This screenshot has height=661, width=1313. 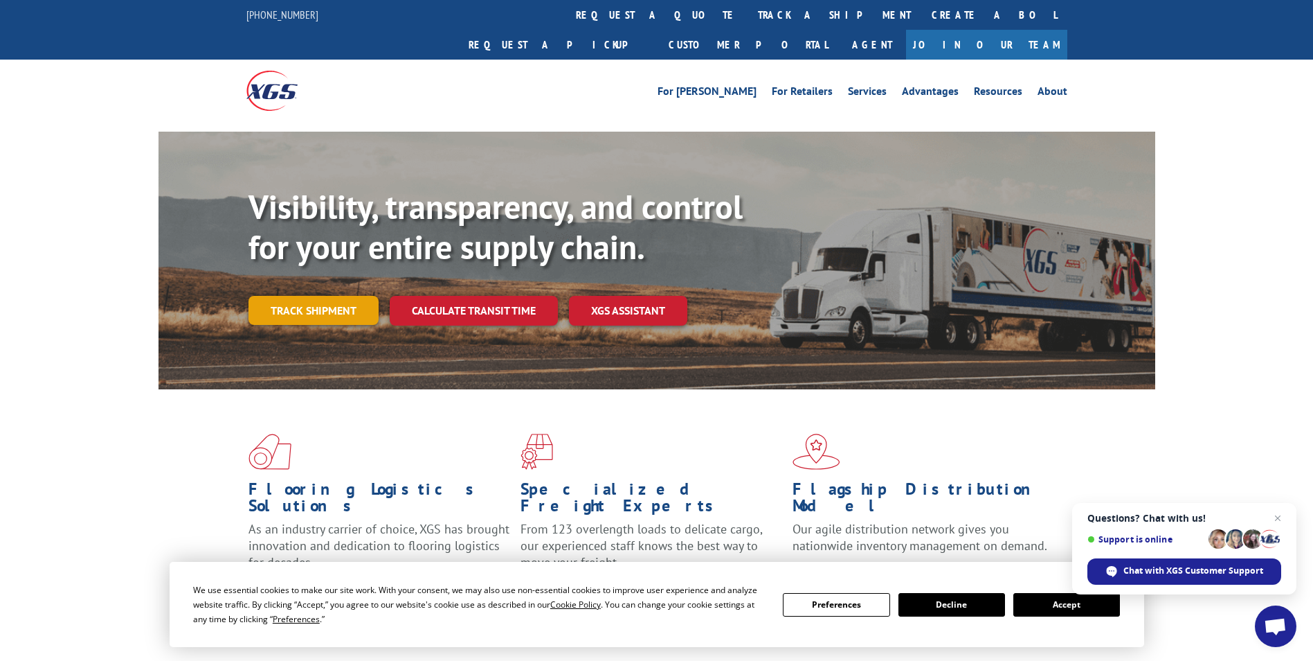 What do you see at coordinates (872, 44) in the screenshot?
I see `a: Agent` at bounding box center [872, 44].